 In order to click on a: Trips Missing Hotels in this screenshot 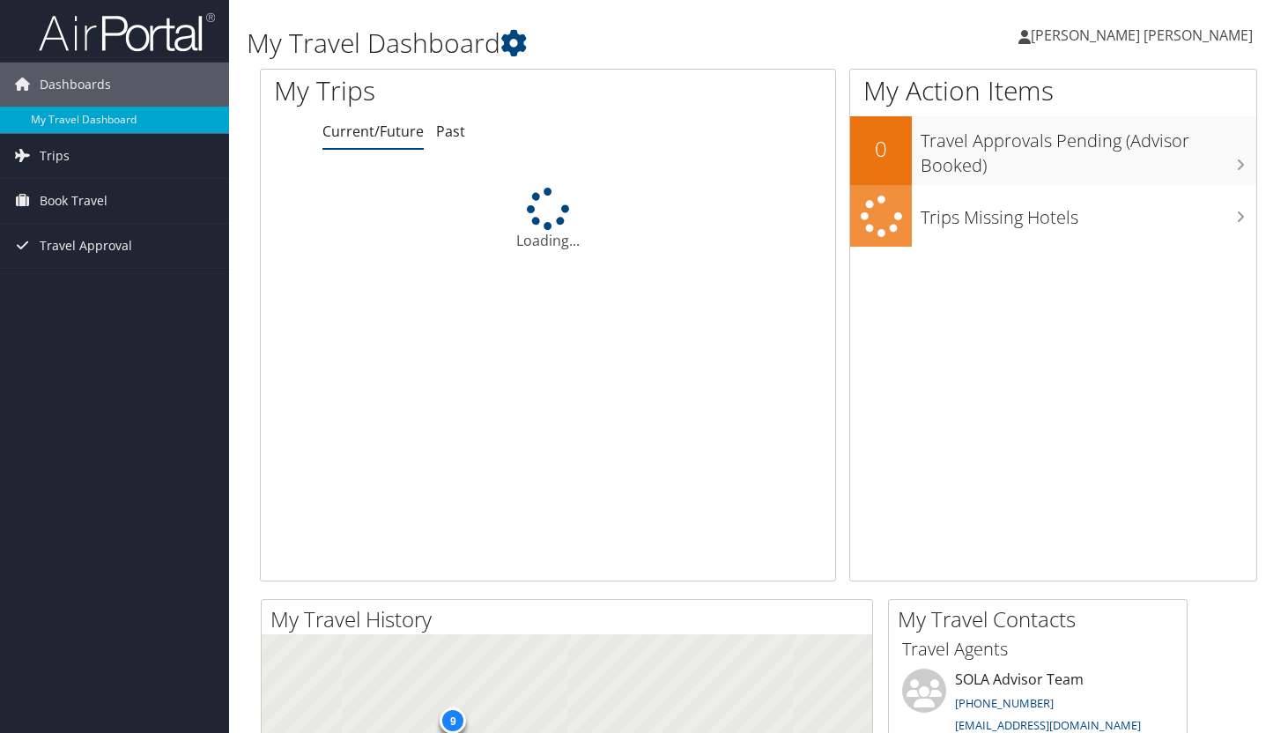, I will do `click(1053, 216)`.